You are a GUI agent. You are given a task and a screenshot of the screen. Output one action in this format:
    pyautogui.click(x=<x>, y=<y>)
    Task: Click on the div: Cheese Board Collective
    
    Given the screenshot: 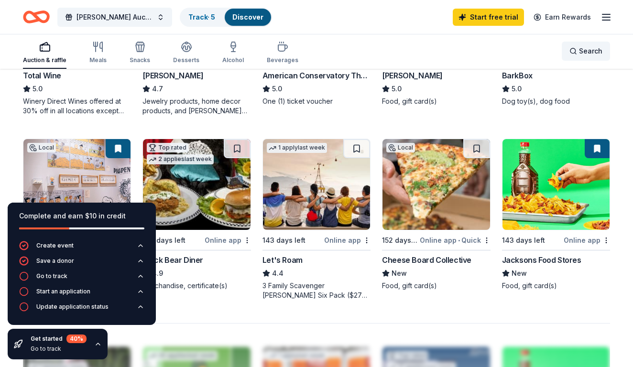 What is the action you would take?
    pyautogui.click(x=427, y=260)
    